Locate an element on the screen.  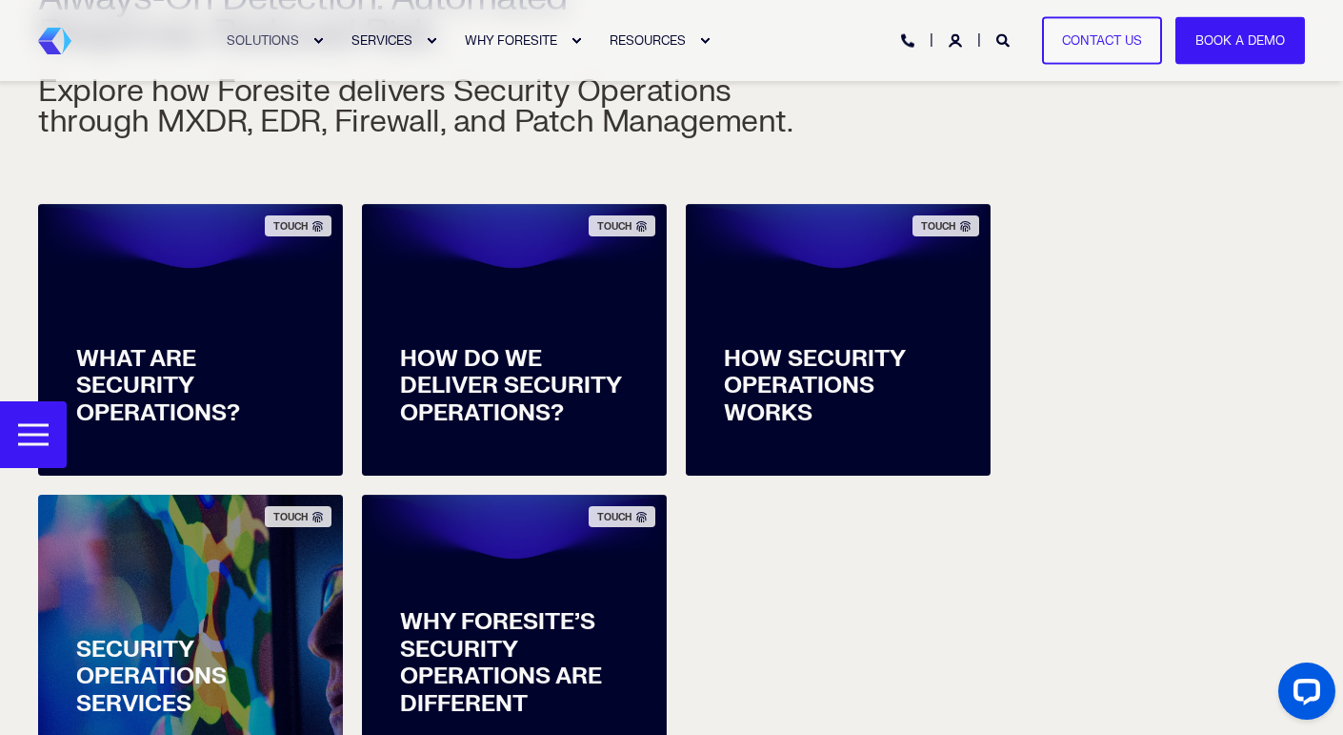
a: Open Search is located at coordinates (1005, 39).